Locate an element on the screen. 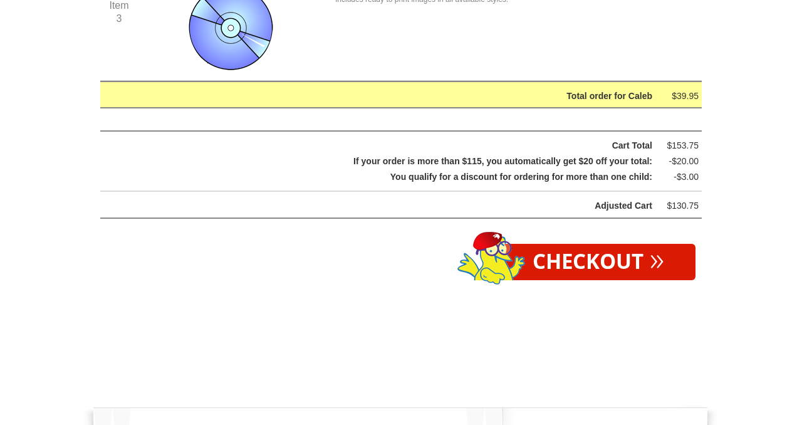 The image size is (802, 425). div: If your order is more than $115, you automatically get $20 off your total: is located at coordinates (392, 161).